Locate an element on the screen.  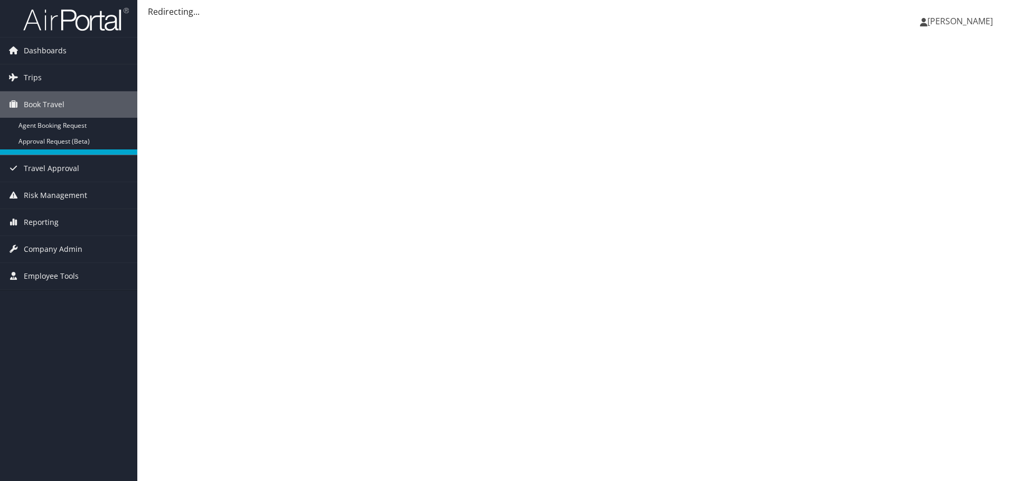
span: Employee Tools is located at coordinates (51, 276).